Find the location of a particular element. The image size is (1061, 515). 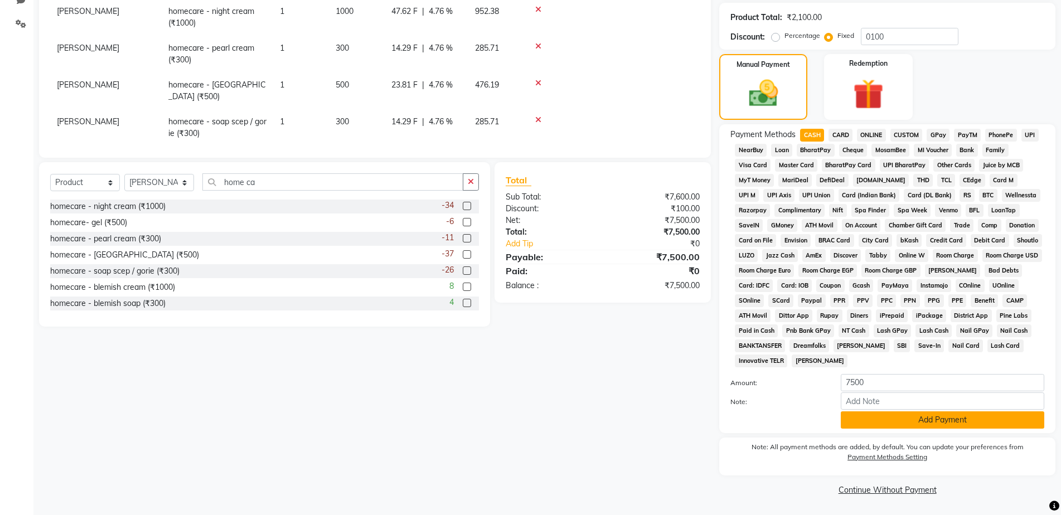

span: BharatPay is located at coordinates (815, 150).